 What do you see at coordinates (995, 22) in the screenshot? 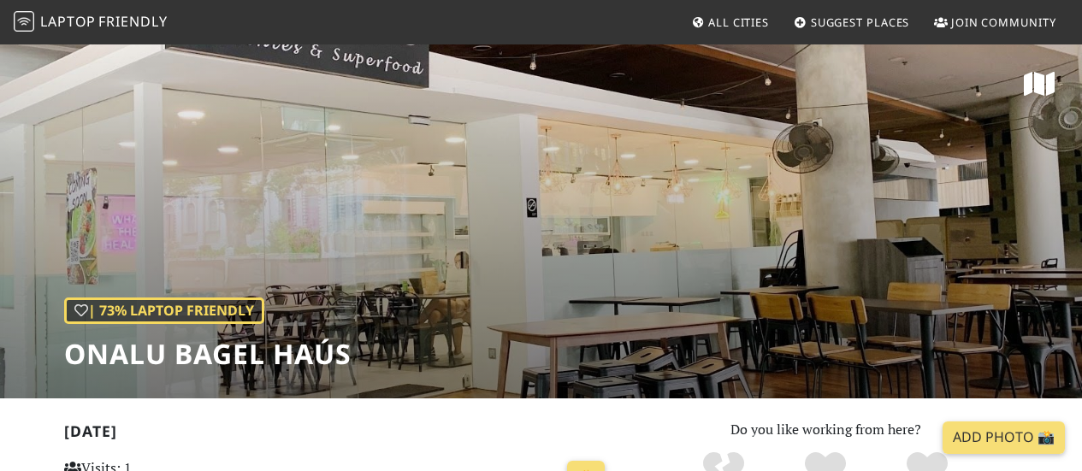
I see `a: Join Community` at bounding box center [995, 22].